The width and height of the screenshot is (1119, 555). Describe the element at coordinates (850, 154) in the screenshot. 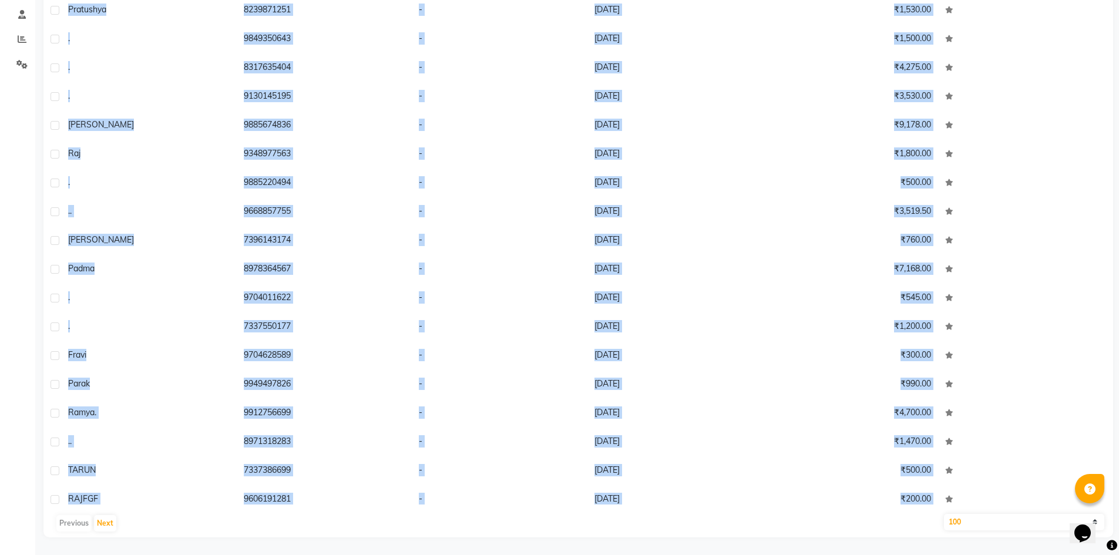

I see `td: ₹1,800.00` at that location.